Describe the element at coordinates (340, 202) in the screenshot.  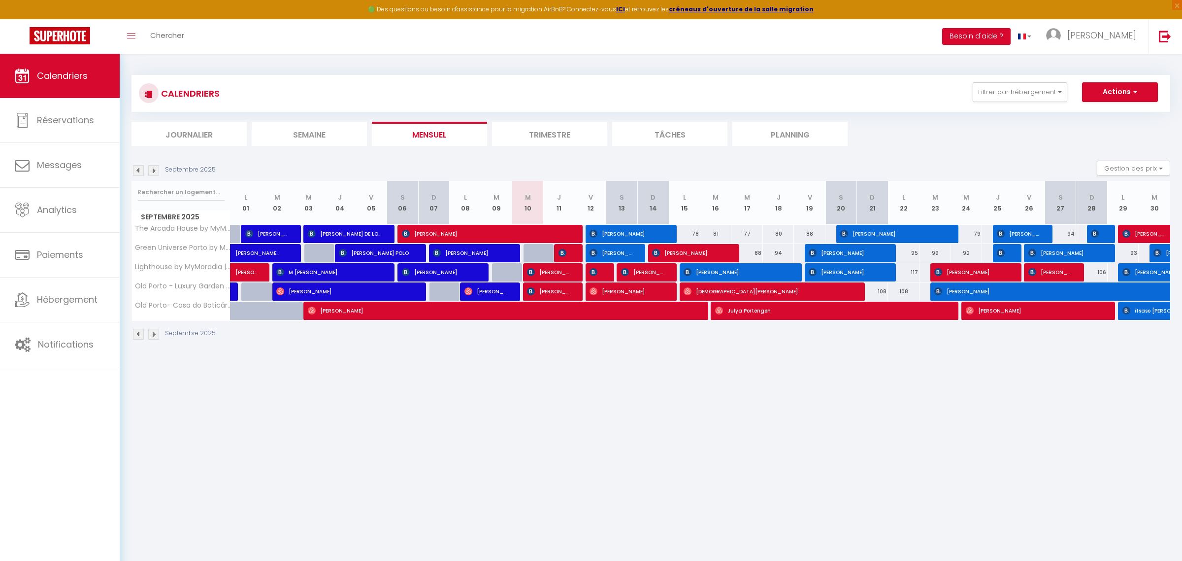
I see `th: 04` at that location.